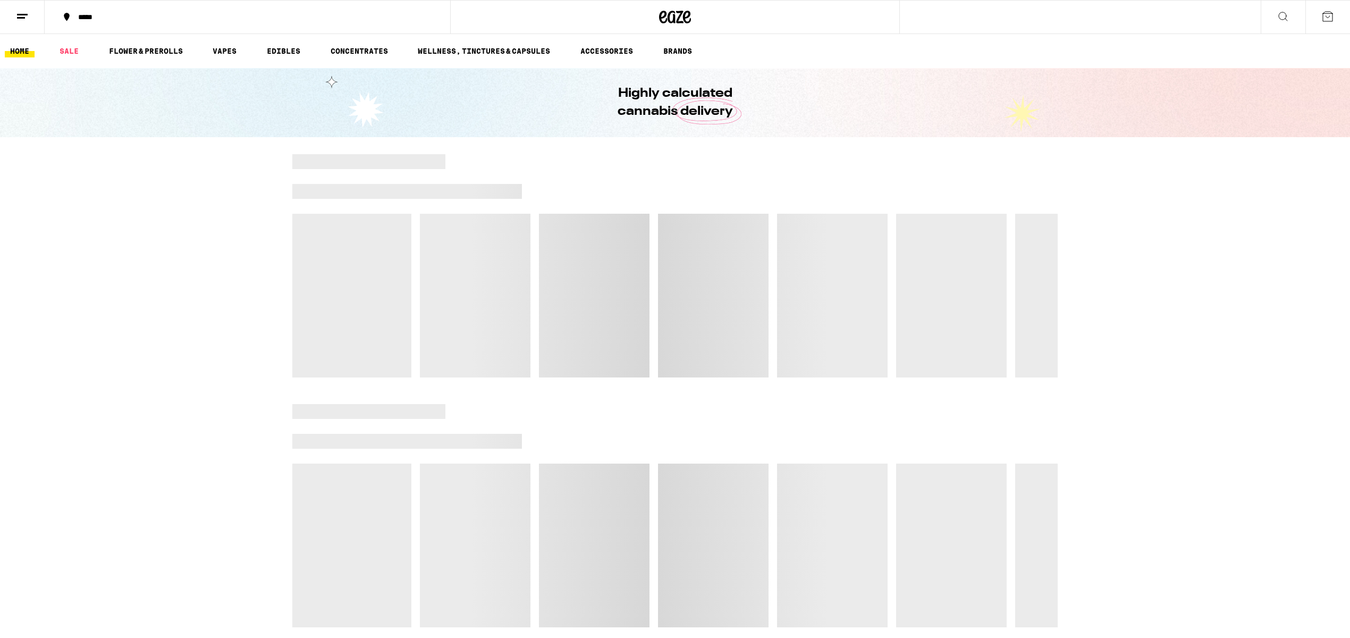 Image resolution: width=1350 pixels, height=638 pixels. Describe the element at coordinates (69, 51) in the screenshot. I see `a: SALE` at that location.